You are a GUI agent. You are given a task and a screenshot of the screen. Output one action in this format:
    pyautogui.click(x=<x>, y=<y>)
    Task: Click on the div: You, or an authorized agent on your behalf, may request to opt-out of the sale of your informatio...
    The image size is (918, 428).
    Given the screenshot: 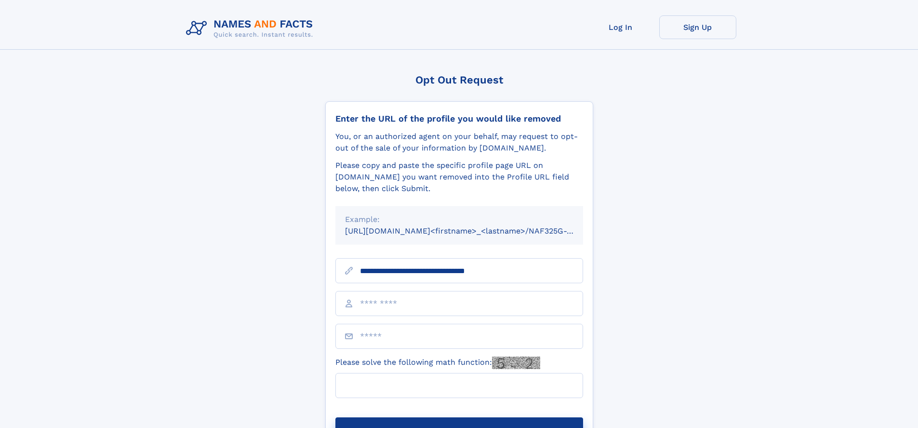 What is the action you would take?
    pyautogui.click(x=459, y=142)
    